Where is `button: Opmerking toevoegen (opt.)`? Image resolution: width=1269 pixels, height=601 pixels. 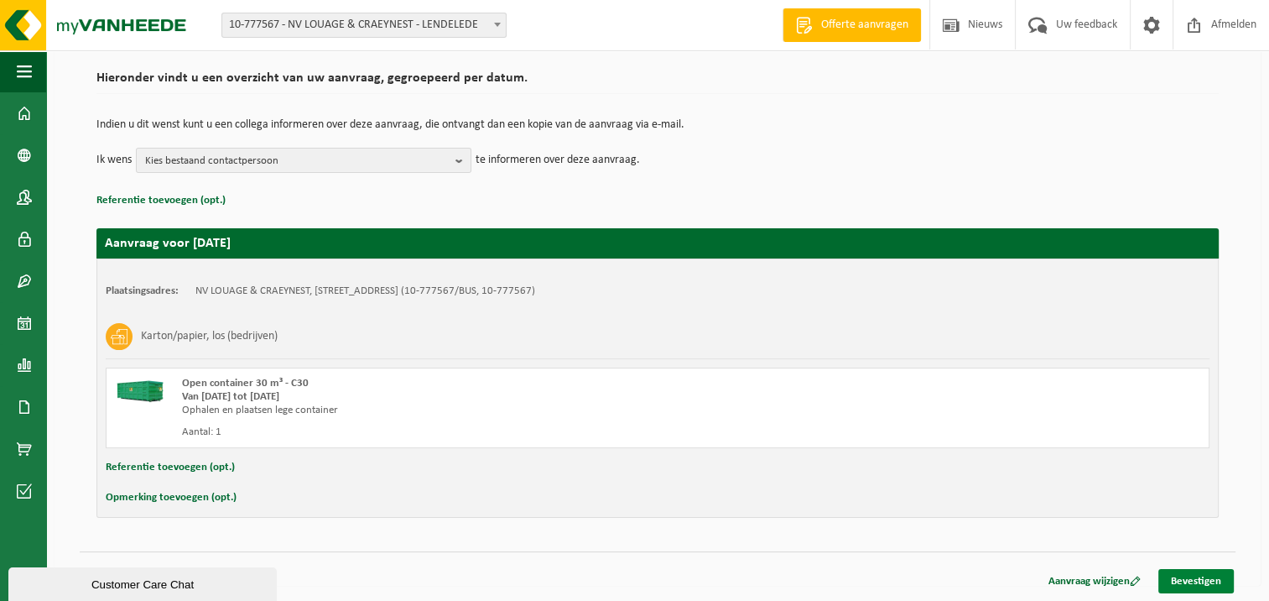 button: Opmerking toevoegen (opt.) is located at coordinates (171, 497).